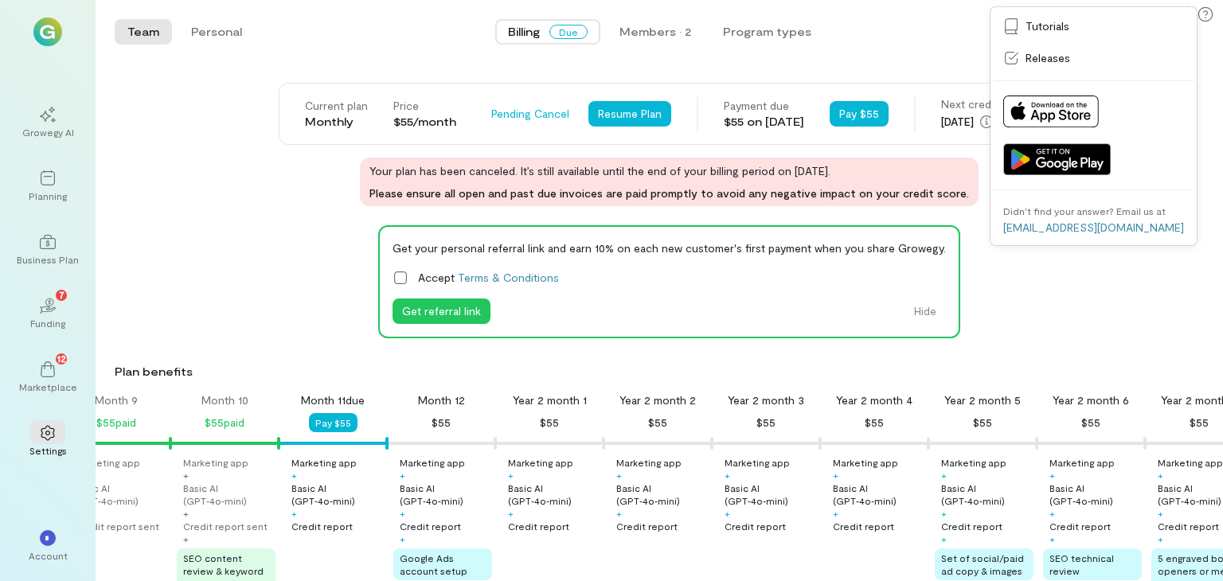 Image resolution: width=1223 pixels, height=581 pixels. What do you see at coordinates (530, 114) in the screenshot?
I see `span: Pending Cancel` at bounding box center [530, 114].